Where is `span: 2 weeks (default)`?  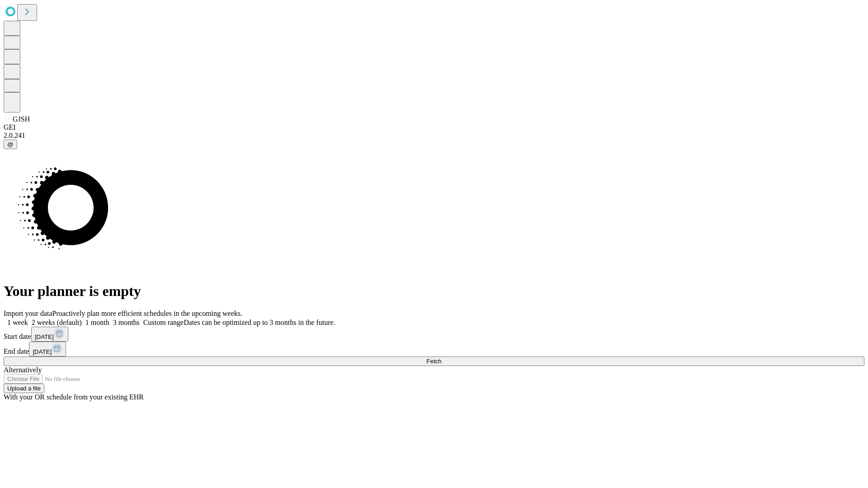 span: 2 weeks (default) is located at coordinates (56, 322).